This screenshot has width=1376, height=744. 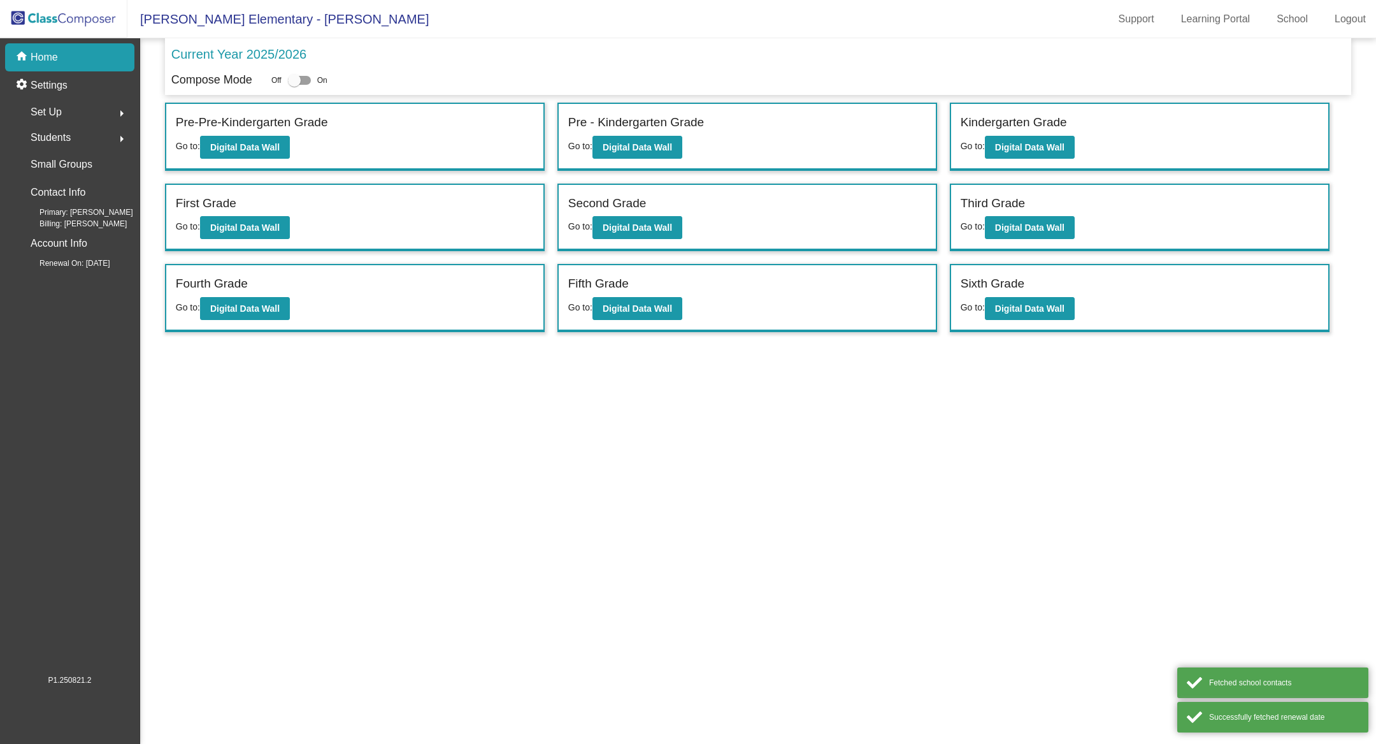 I want to click on span: Set Up, so click(x=46, y=112).